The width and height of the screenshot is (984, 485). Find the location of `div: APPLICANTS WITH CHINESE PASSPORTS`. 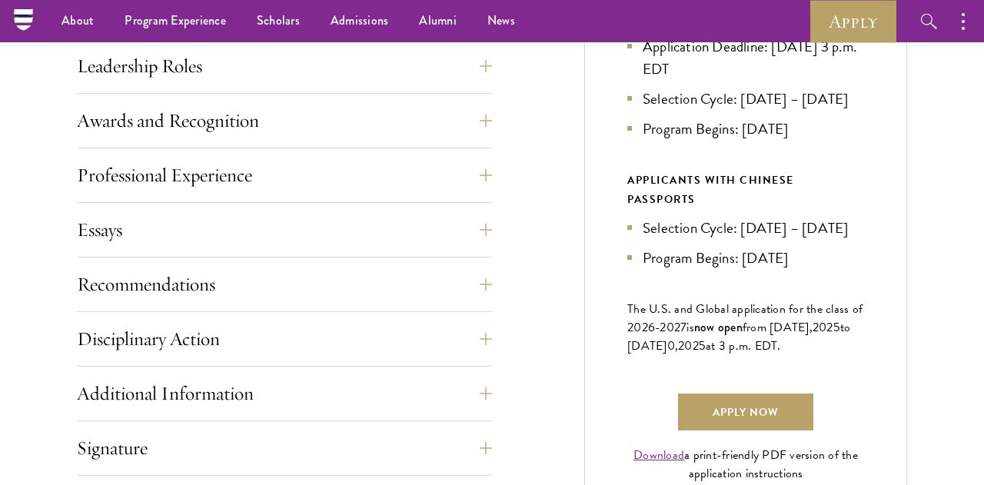

div: APPLICANTS WITH CHINESE PASSPORTS is located at coordinates (745, 190).